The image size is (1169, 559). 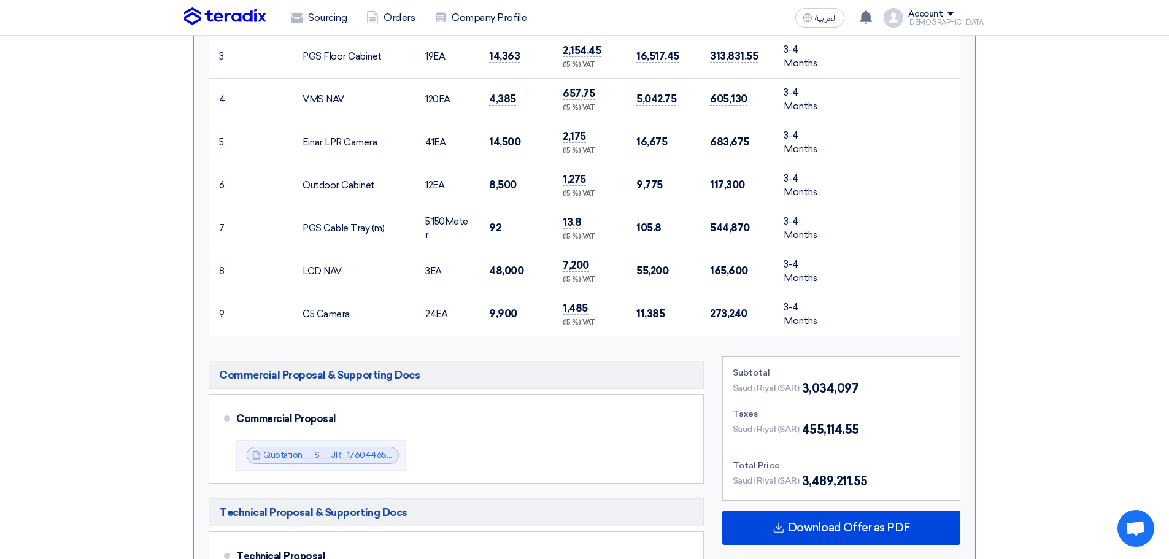 I want to click on span: 544,870, so click(x=730, y=228).